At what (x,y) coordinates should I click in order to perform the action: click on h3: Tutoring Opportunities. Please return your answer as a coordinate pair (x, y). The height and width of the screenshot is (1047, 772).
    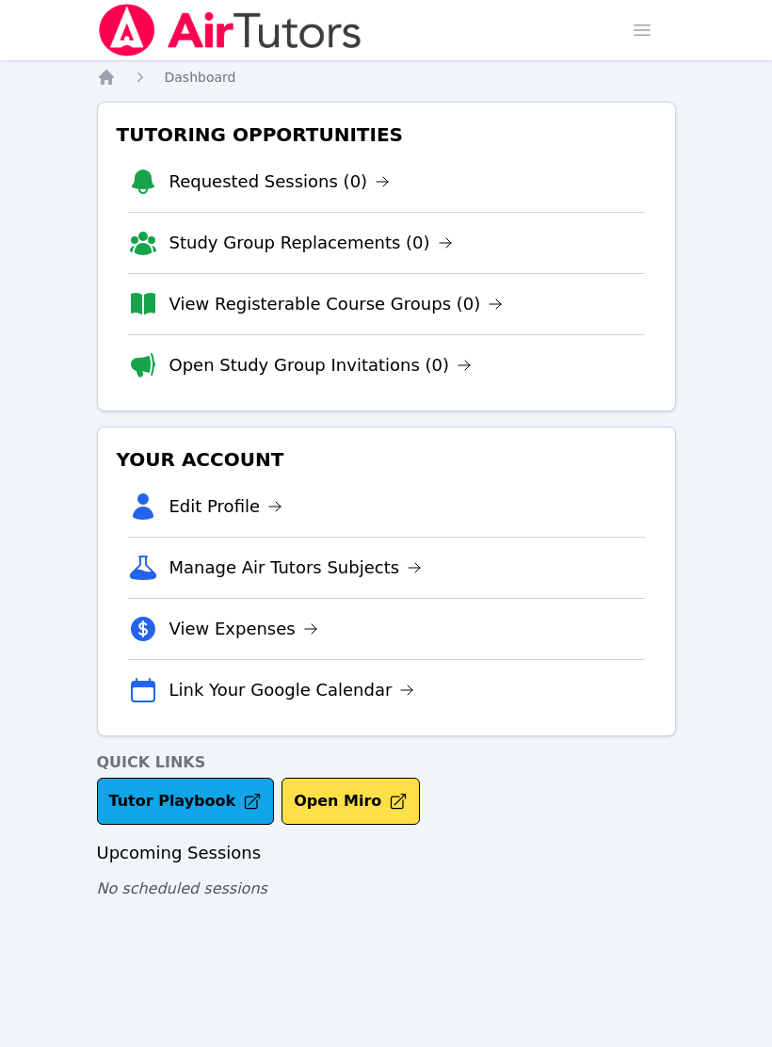
    Looking at the image, I should click on (386, 135).